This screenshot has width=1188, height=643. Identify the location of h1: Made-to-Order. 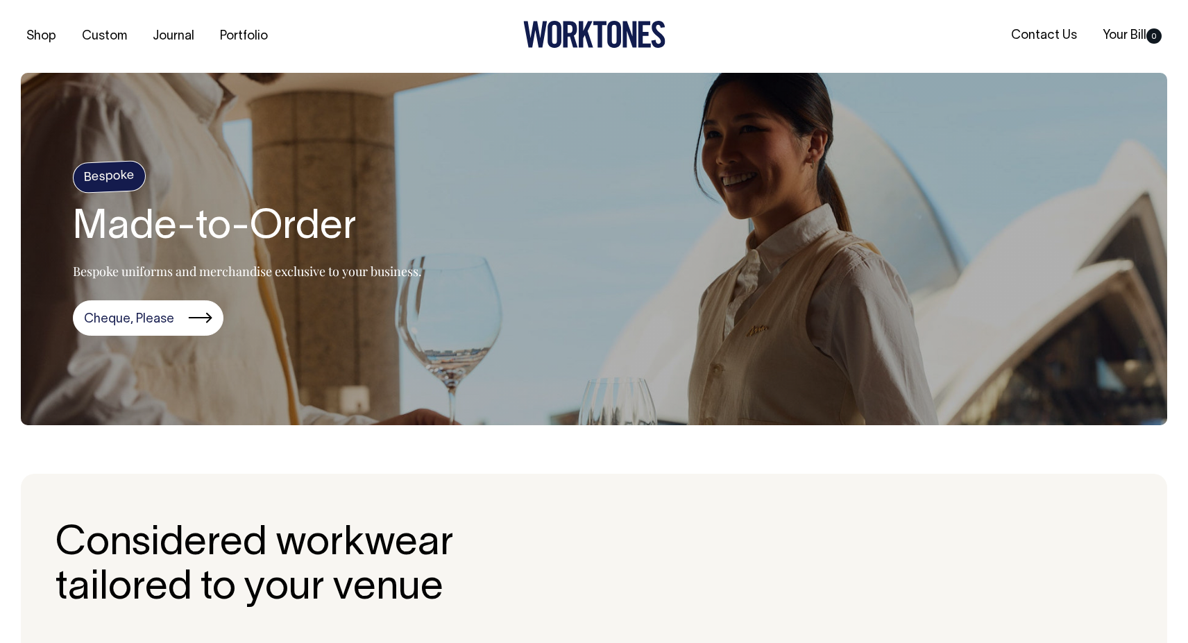
(247, 228).